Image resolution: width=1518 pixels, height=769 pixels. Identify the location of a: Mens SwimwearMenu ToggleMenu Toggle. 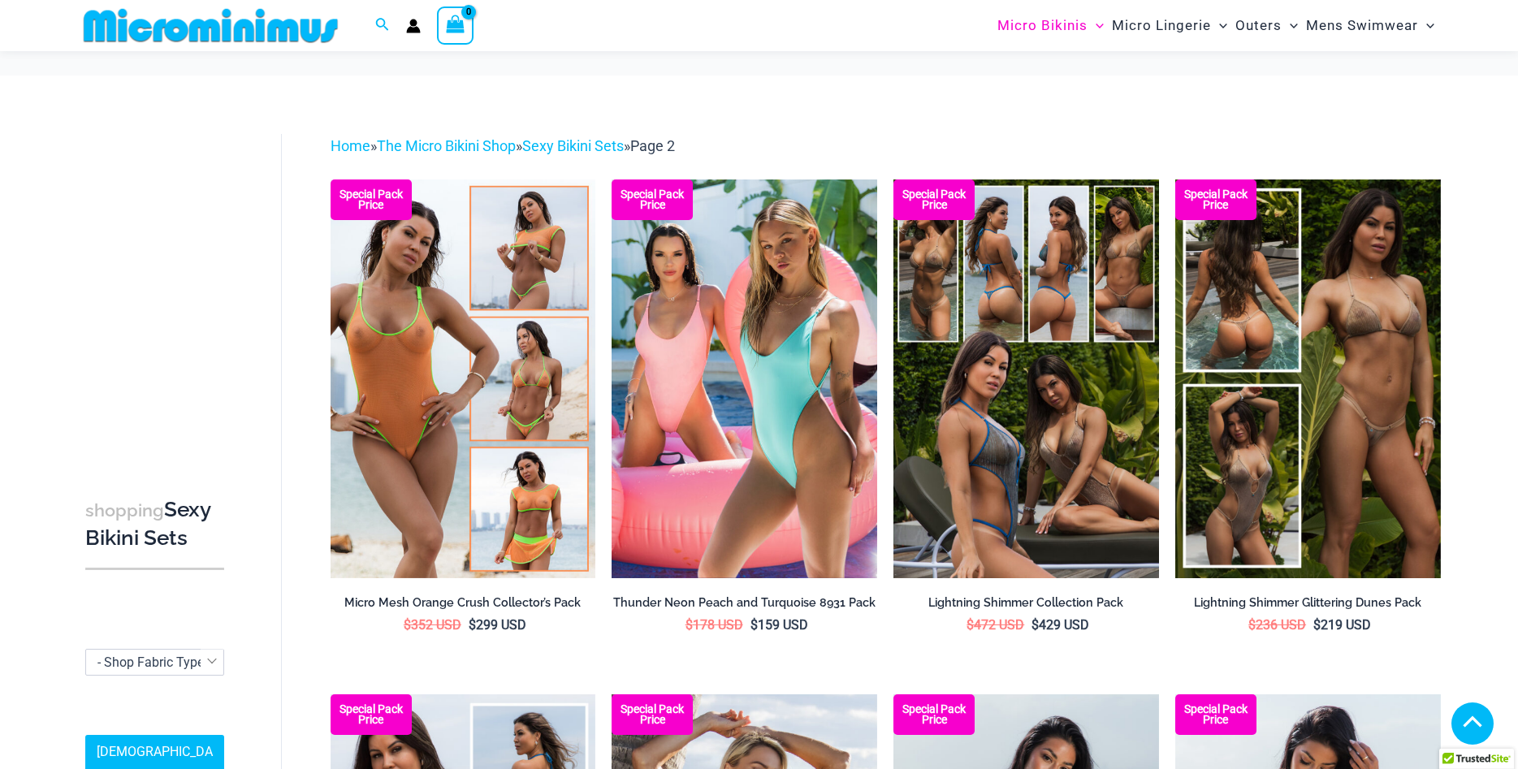
(1370, 25).